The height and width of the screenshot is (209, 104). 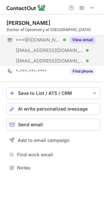 I want to click on span: Notes, so click(x=57, y=167).